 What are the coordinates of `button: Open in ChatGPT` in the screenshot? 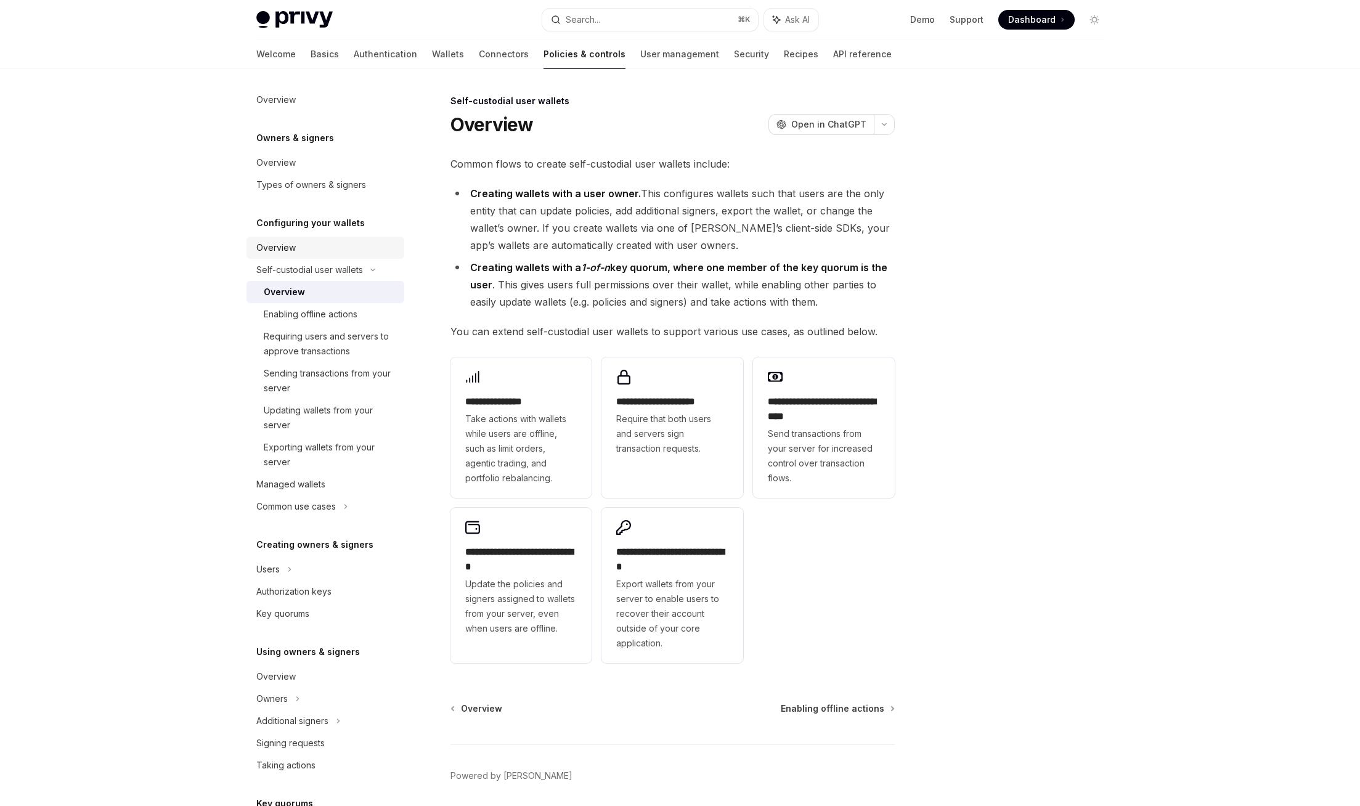 It's located at (821, 124).